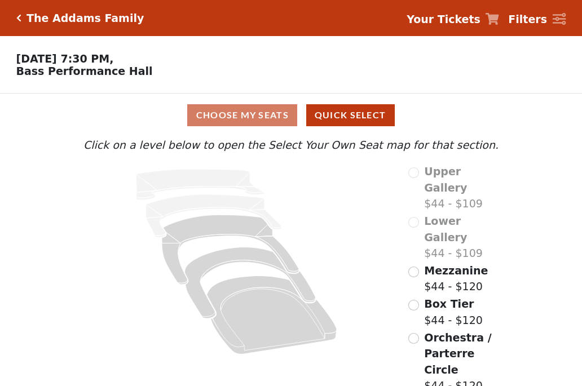  I want to click on path: Upper Gallery - Seats Available: 0, so click(200, 184).